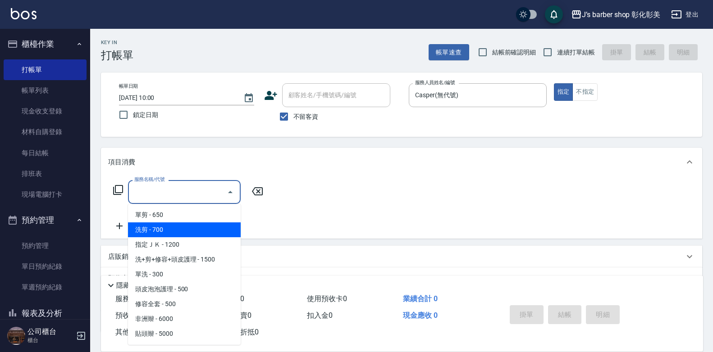  I want to click on img: Logo, so click(23, 14).